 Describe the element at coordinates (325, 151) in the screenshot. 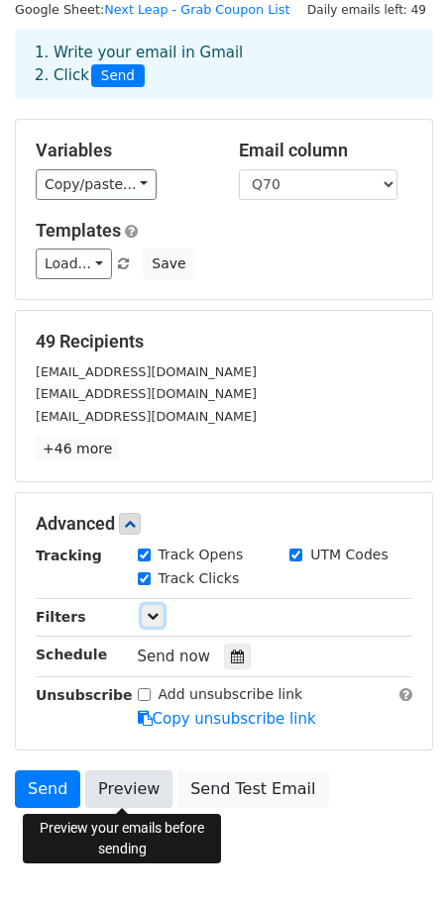

I see `h5: Email column` at that location.